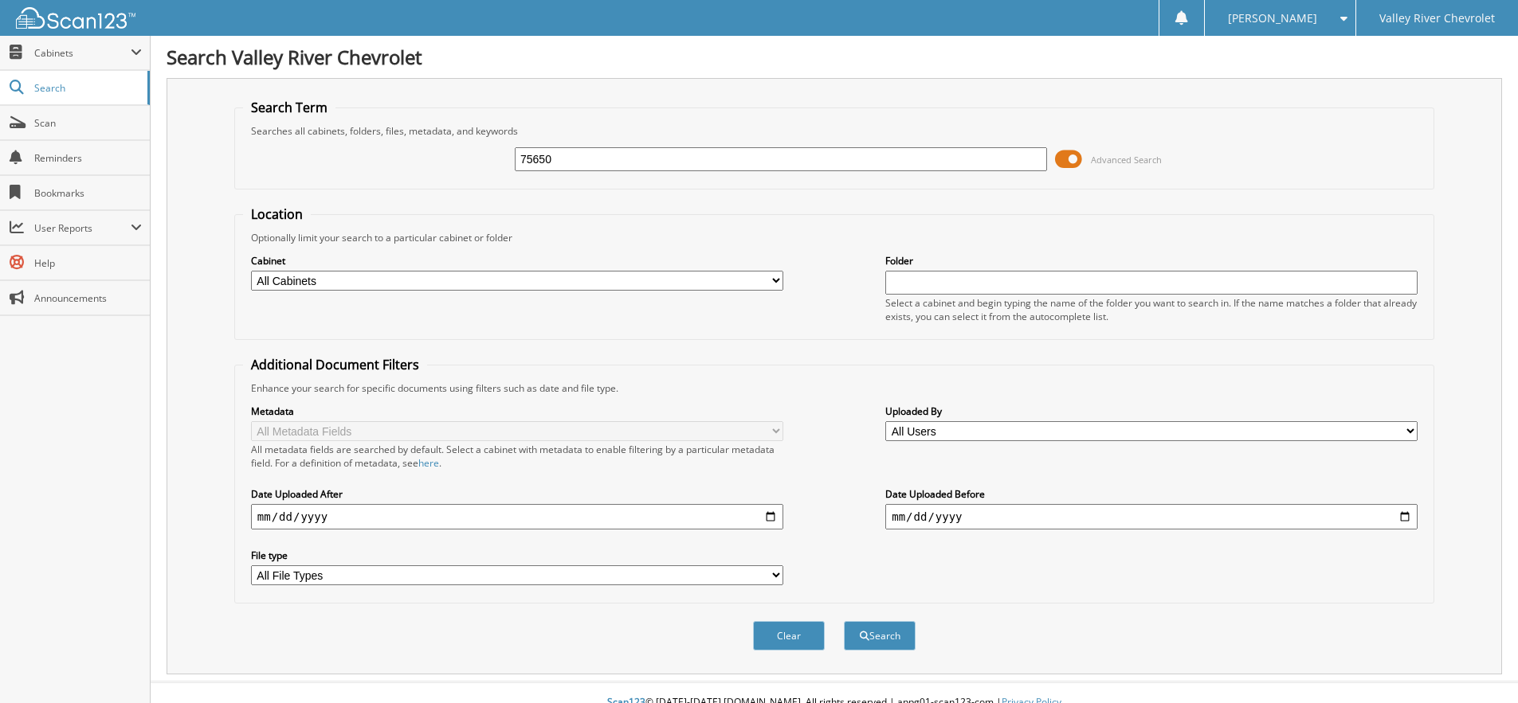  I want to click on button: Search, so click(880, 636).